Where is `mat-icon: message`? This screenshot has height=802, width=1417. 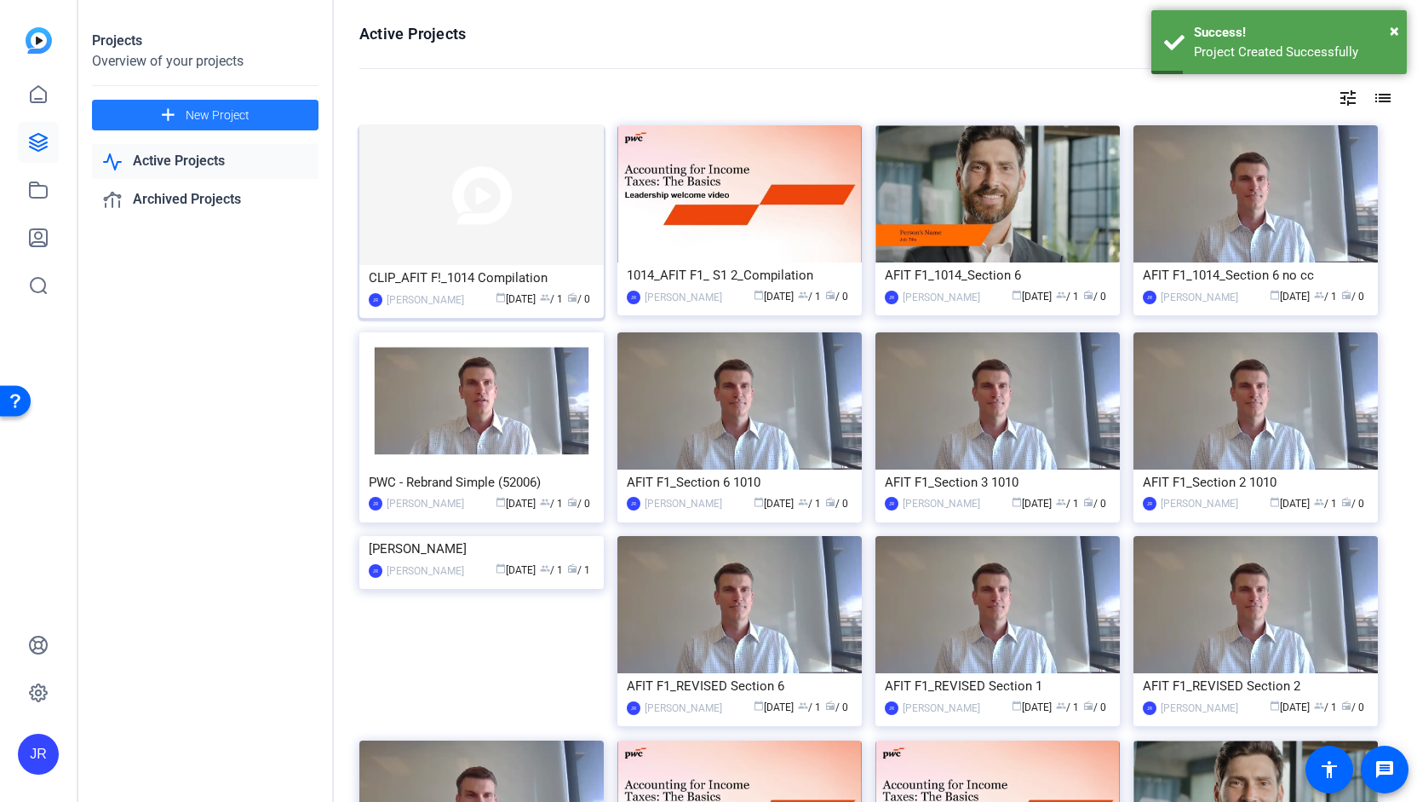 mat-icon: message is located at coordinates (1385, 769).